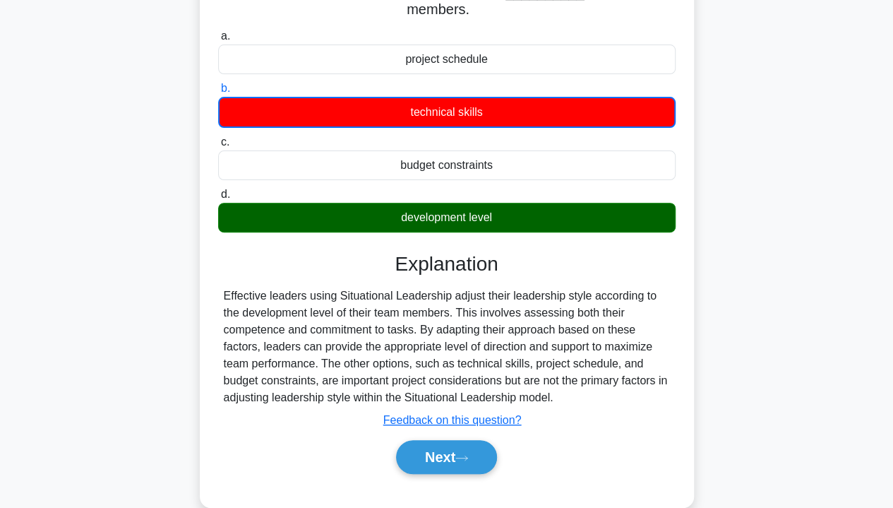 This screenshot has height=508, width=893. What do you see at coordinates (447, 347) in the screenshot?
I see `div: Effective leaders using Situational Leadership adjust their leadership style according to the dev...` at bounding box center [447, 347].